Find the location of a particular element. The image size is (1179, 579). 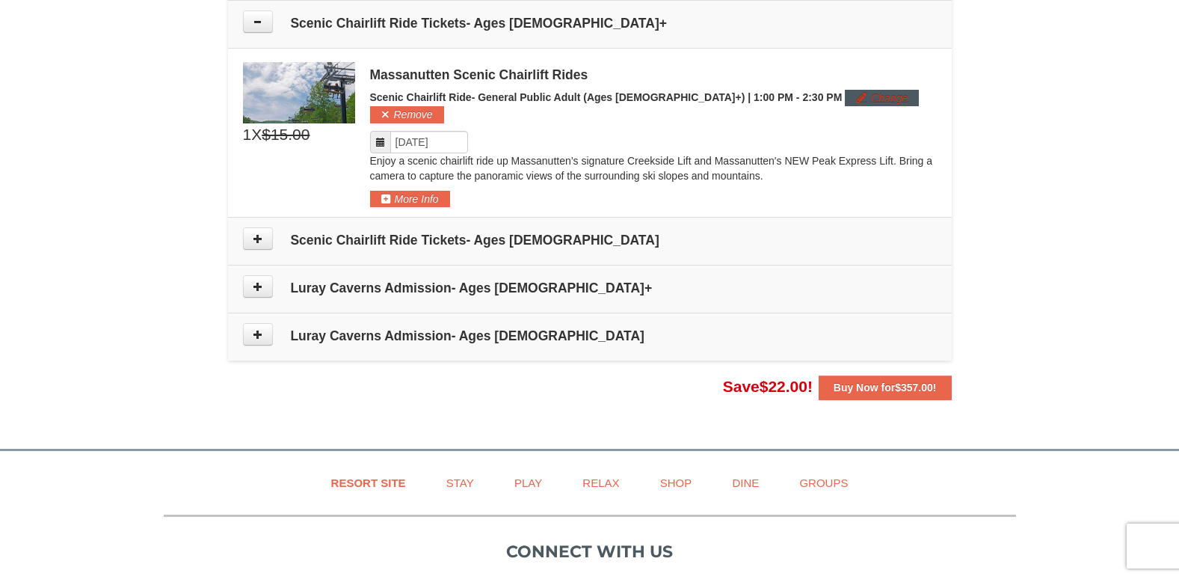

a: Groups is located at coordinates (823, 482).